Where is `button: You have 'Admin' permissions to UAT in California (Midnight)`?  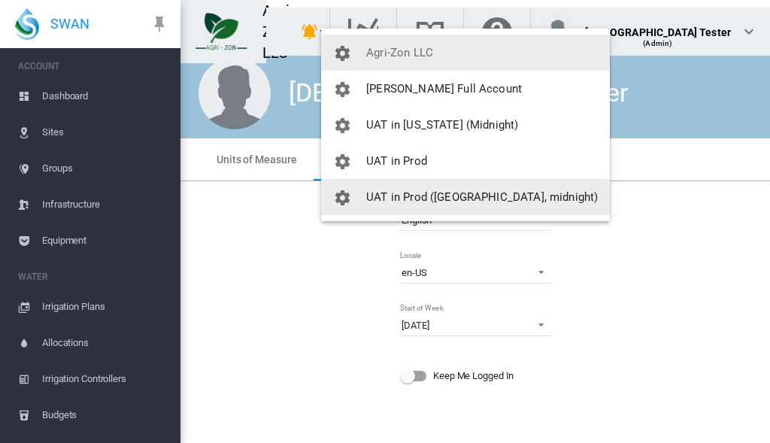
button: You have 'Admin' permissions to UAT in California (Midnight) is located at coordinates (466, 125).